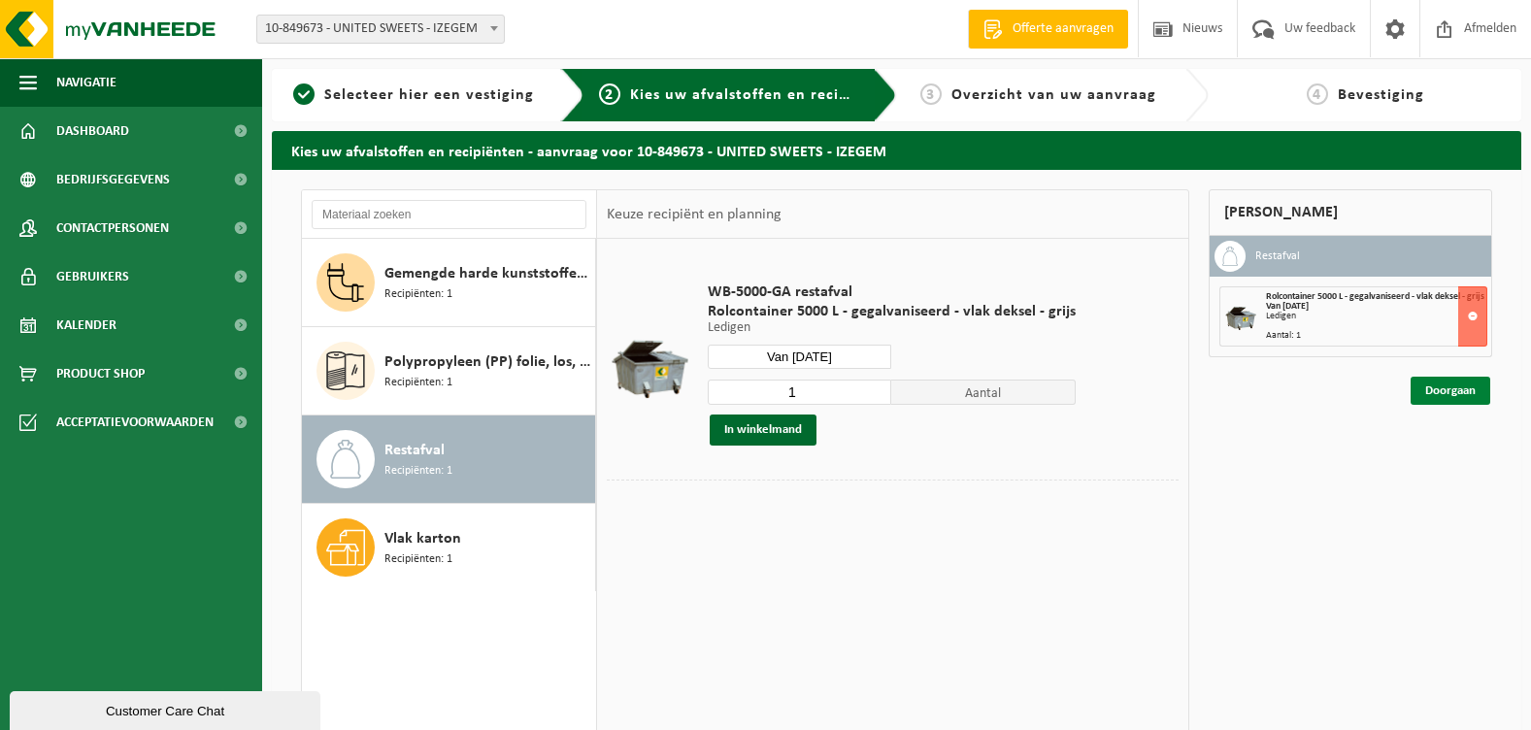 The width and height of the screenshot is (1531, 730). What do you see at coordinates (1450, 390) in the screenshot?
I see `a: Doorgaan` at bounding box center [1450, 390].